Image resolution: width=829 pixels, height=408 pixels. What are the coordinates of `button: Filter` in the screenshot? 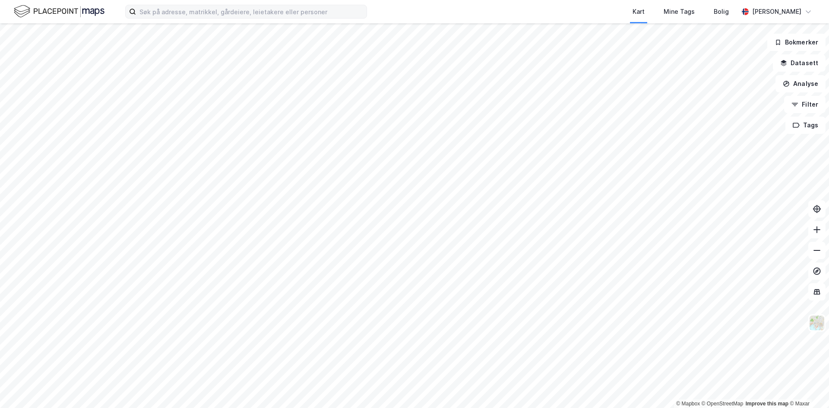 It's located at (804, 104).